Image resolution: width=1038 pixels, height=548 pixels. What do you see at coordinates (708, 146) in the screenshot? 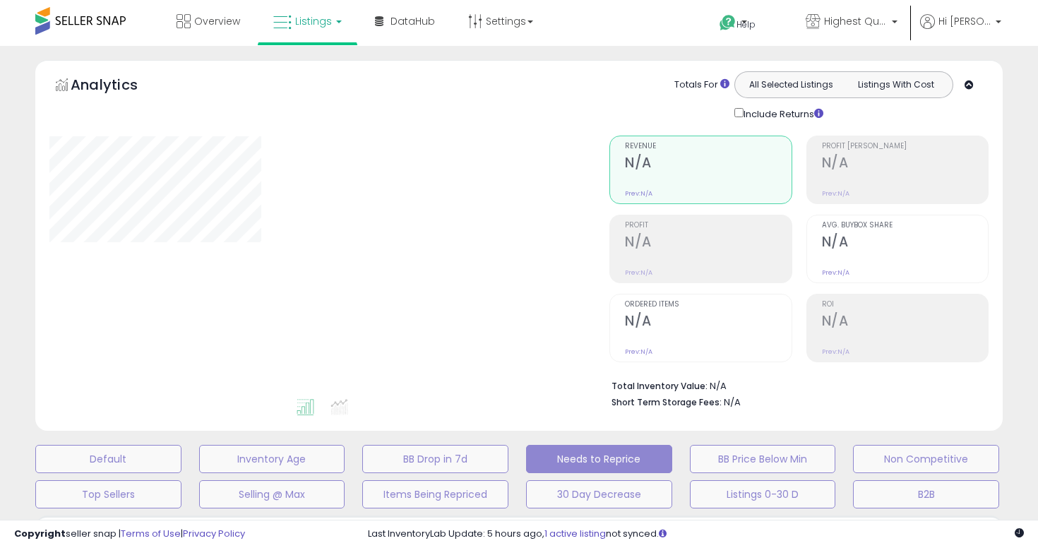
I see `span: Revenue` at bounding box center [708, 146].